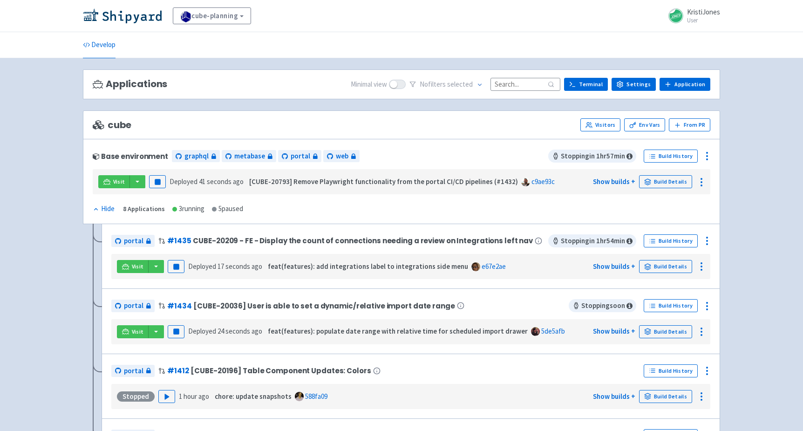 This screenshot has width=803, height=431. What do you see at coordinates (363, 240) in the screenshot?
I see `span: CUBE-20209 - FE - Display the count of connections needing a review on Integrations left nav` at bounding box center [363, 240].